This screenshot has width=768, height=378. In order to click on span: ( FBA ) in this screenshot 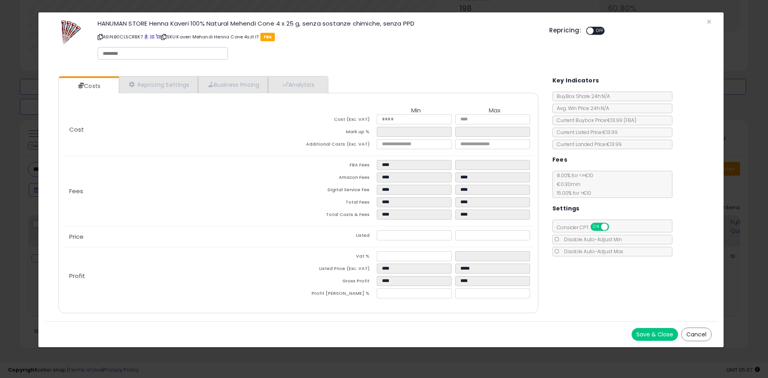, I will do `click(630, 120)`.